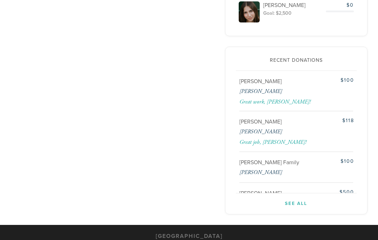  I want to click on div: $500, so click(335, 192).